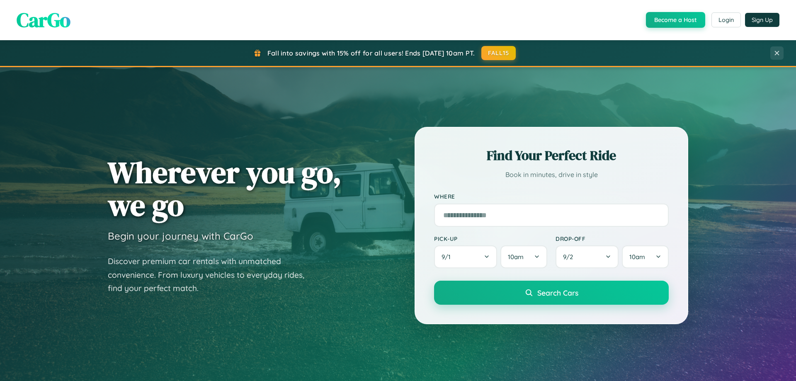 The image size is (796, 381). I want to click on p: Book in minutes, drive in style, so click(551, 174).